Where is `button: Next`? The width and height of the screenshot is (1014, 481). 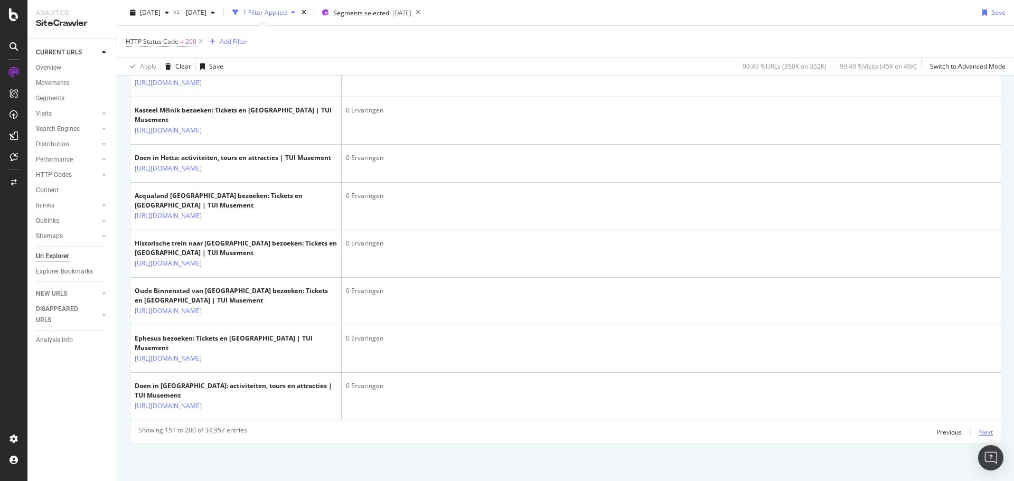
button: Next is located at coordinates (986, 432).